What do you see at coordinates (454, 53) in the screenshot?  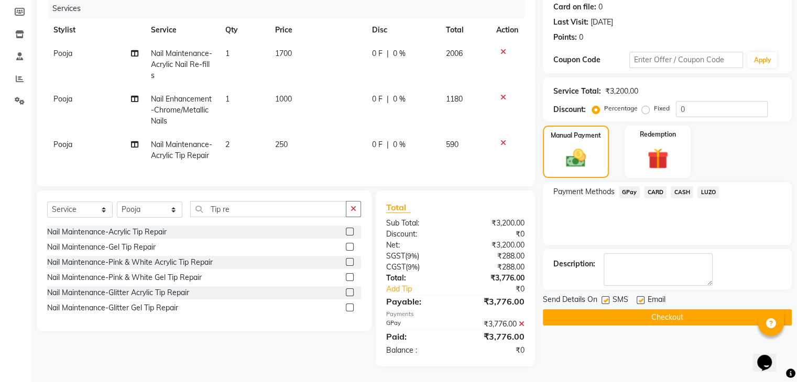 I see `span: 2006` at bounding box center [454, 53].